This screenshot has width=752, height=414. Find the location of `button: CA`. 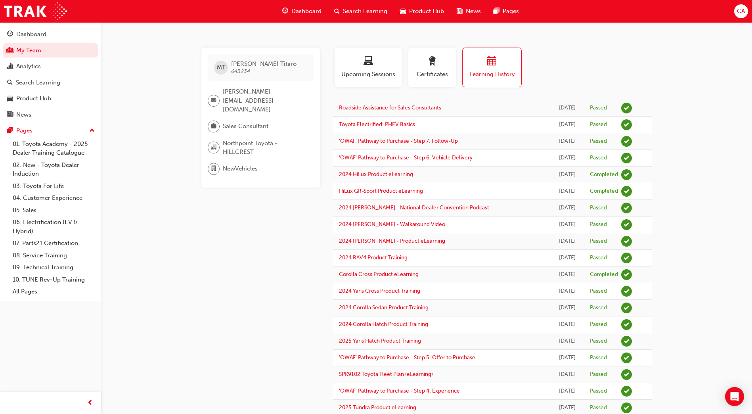

button: CA is located at coordinates (741, 11).